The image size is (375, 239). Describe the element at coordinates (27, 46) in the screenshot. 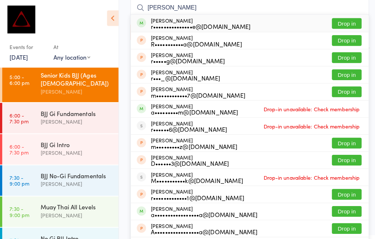

I see `div: Events for` at that location.